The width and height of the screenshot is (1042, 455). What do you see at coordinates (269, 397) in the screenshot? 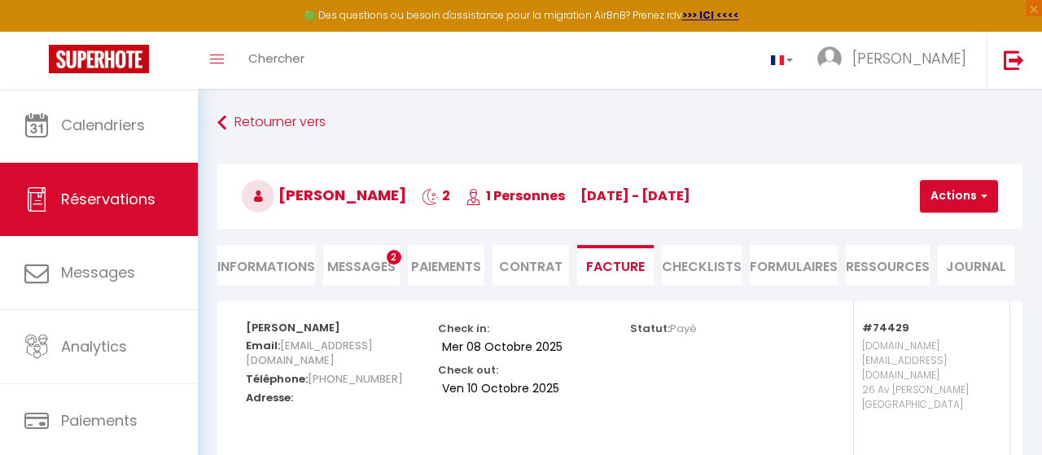
I see `strong: Adresse:` at bounding box center [269, 397].